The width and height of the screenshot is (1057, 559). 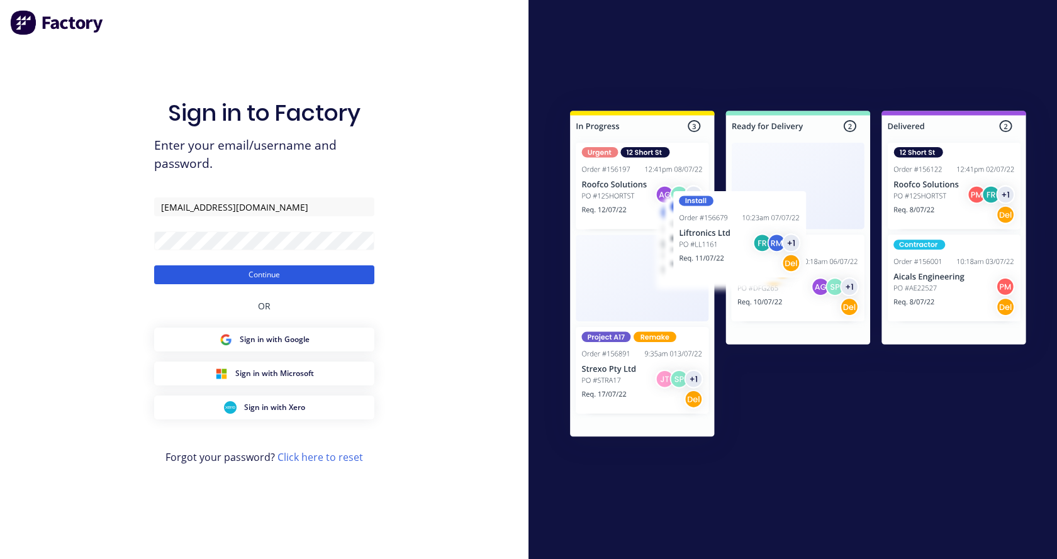 I want to click on h1: Sign in to Factory, so click(x=264, y=113).